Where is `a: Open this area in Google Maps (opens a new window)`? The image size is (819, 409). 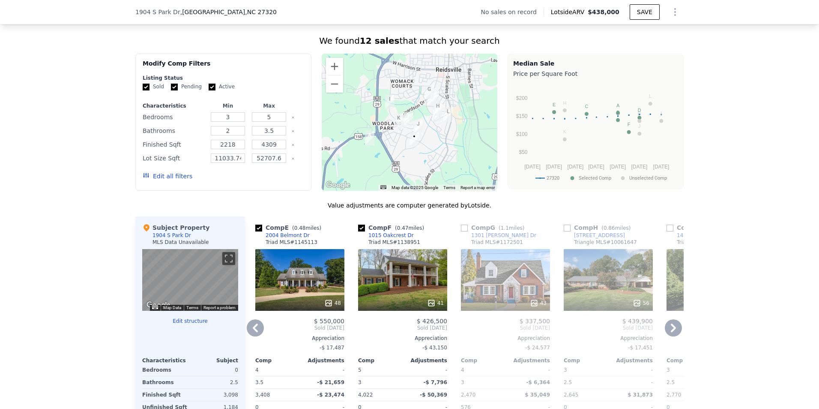 a: Open this area in Google Maps (opens a new window) is located at coordinates (338, 185).